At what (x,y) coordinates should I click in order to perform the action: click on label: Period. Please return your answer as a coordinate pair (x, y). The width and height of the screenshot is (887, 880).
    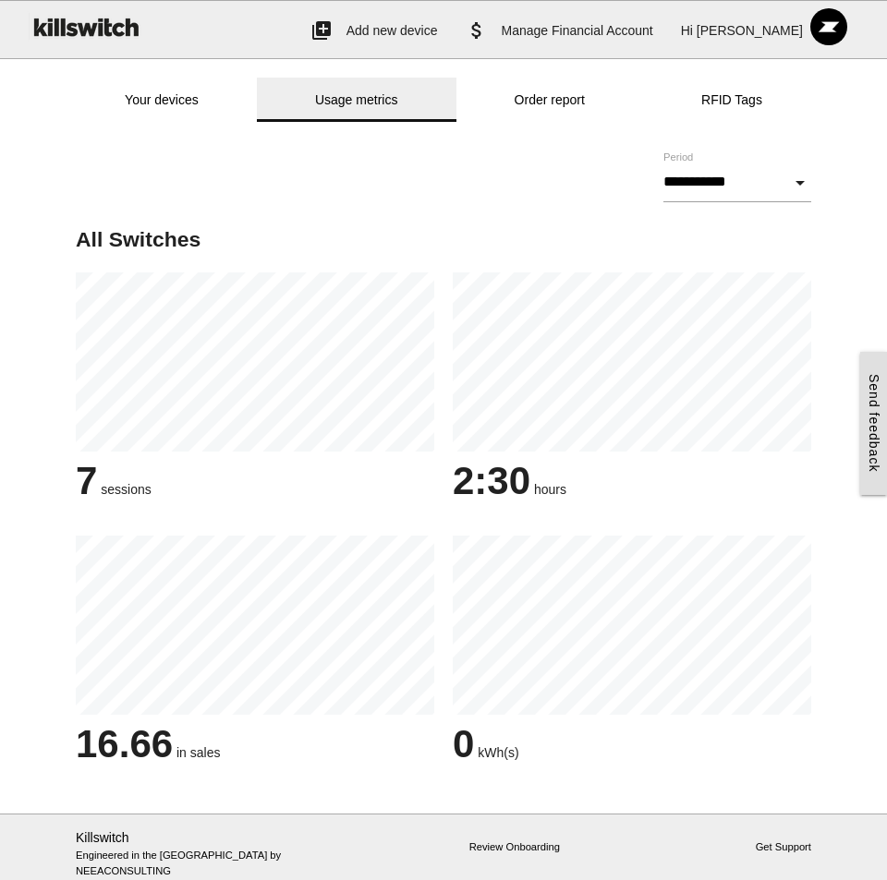
    Looking at the image, I should click on (678, 157).